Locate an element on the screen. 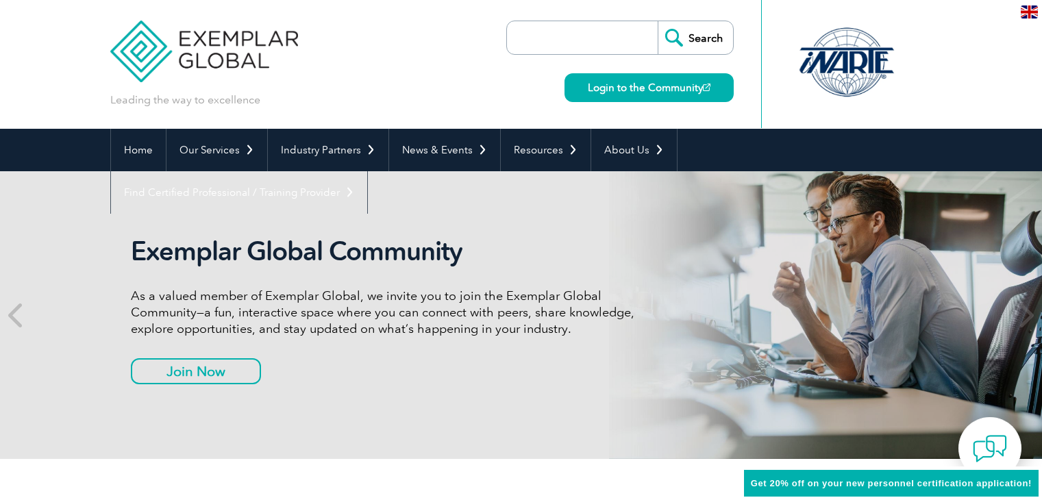 This screenshot has width=1042, height=500. a: Home is located at coordinates (138, 150).